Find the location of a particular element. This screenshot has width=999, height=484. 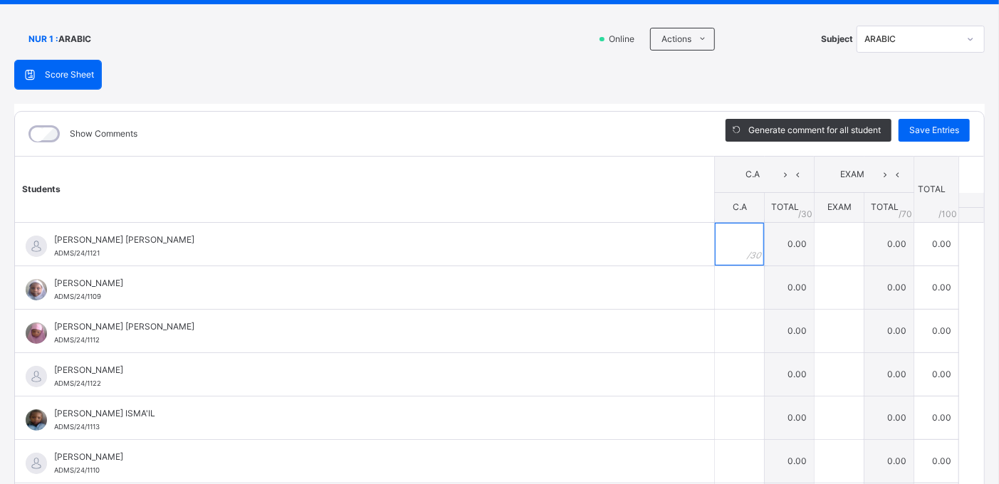

span: Generate comment for all student is located at coordinates (815, 130).